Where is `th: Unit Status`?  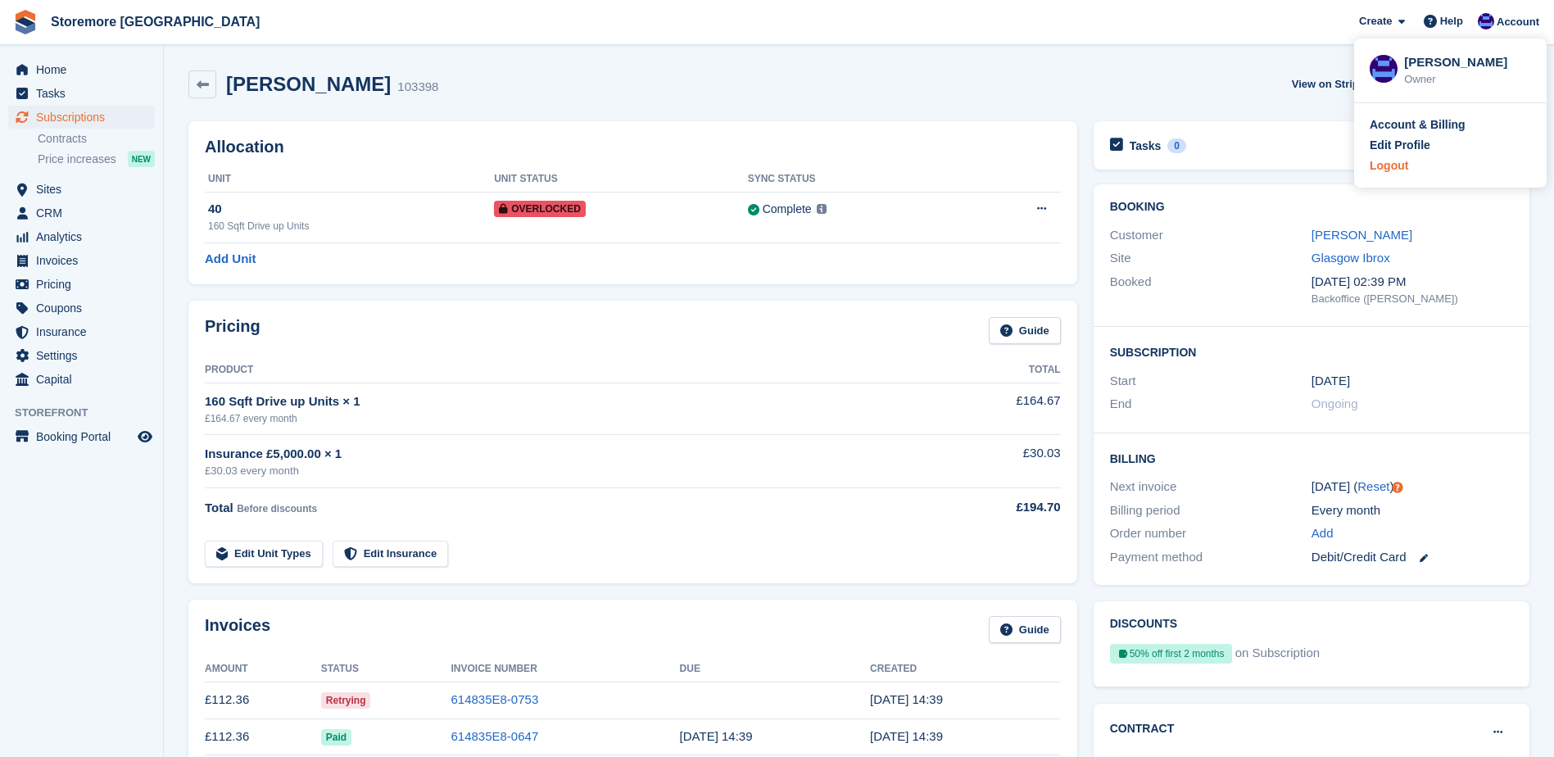 th: Unit Status is located at coordinates (621, 179).